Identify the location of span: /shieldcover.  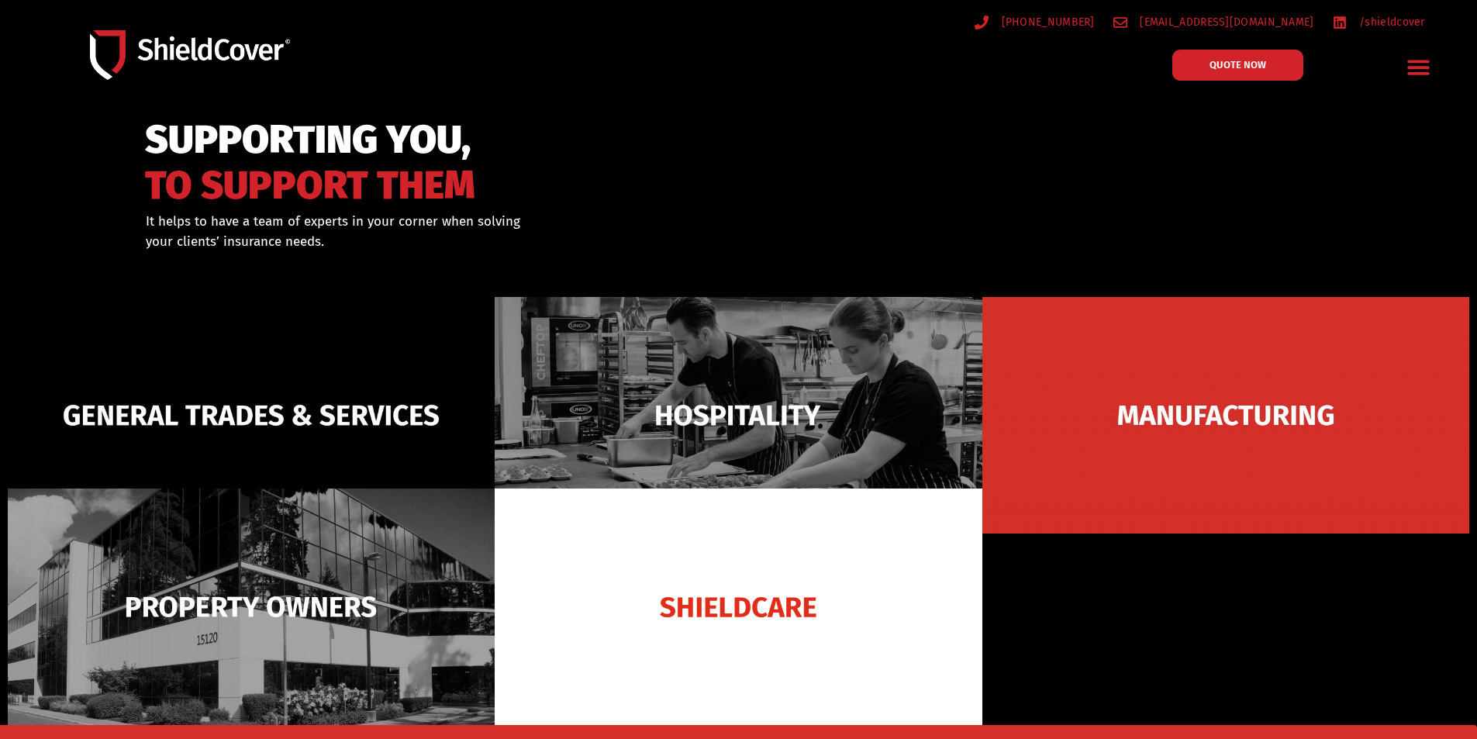
(1390, 22).